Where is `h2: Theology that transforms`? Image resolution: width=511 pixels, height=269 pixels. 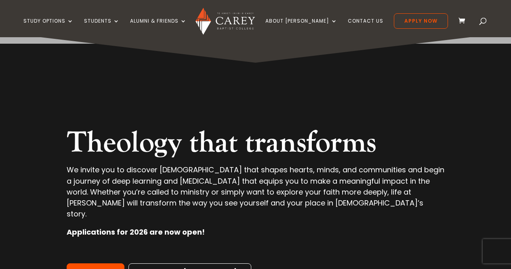 h2: Theology that transforms is located at coordinates (255, 145).